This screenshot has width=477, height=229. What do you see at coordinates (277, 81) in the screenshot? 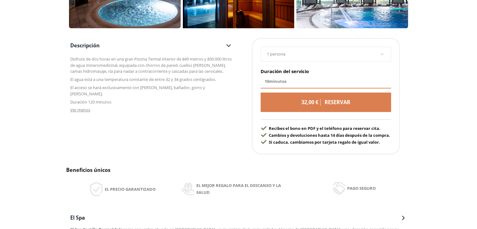
I see `span: minutos` at bounding box center [277, 81].